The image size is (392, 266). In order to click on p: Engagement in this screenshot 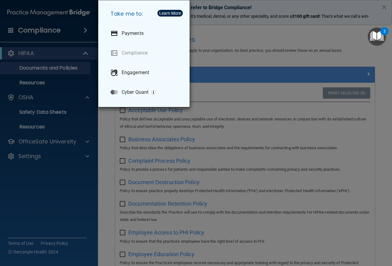, I will do `click(135, 73)`.